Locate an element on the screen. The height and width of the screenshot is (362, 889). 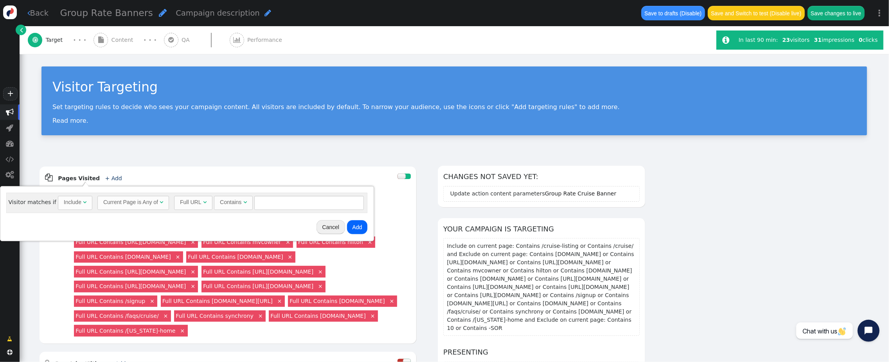
div: Update action content parameters is located at coordinates (533, 194).